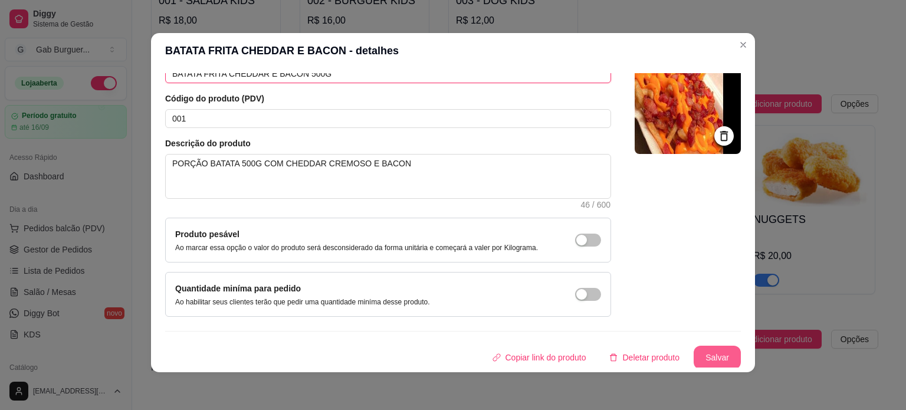  I want to click on p: Ao marcar essa opção o valor do produto será desconsiderado da forma unitária e começará a valer ..., so click(356, 248).